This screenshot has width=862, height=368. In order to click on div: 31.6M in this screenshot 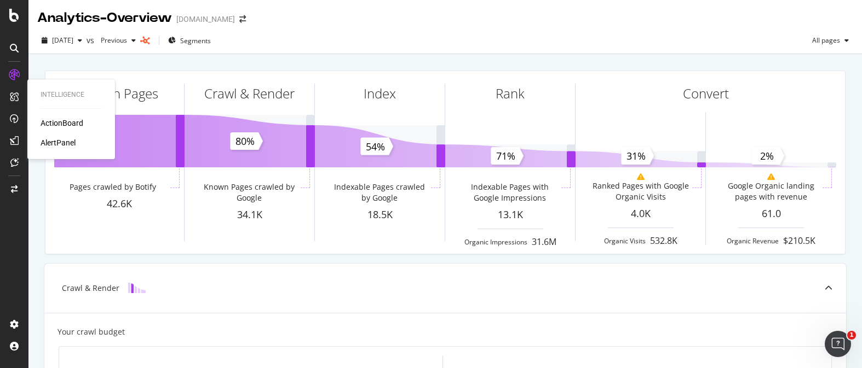, I will do `click(544, 242)`.